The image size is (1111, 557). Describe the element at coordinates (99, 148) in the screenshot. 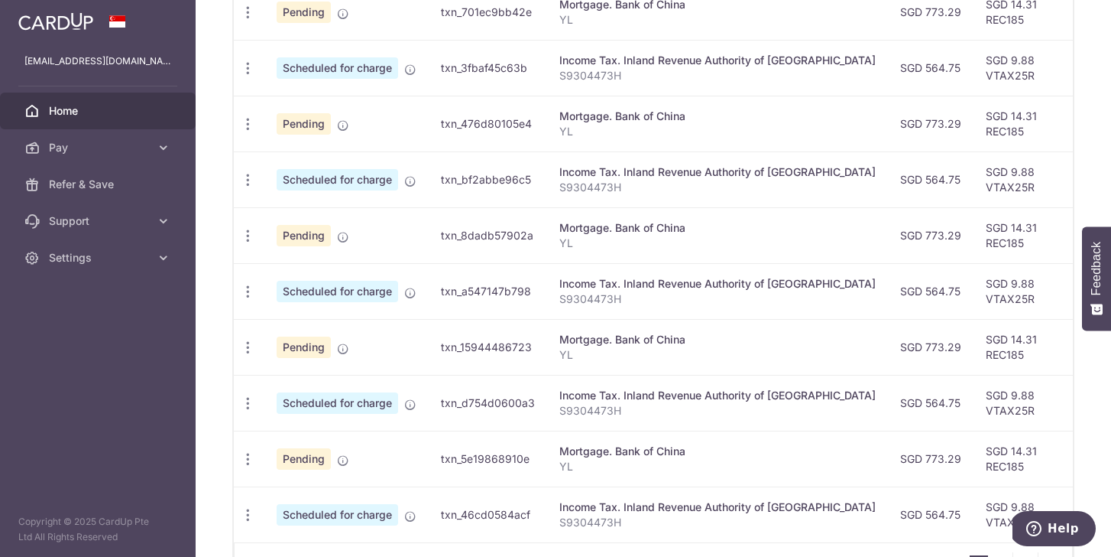

I see `span: Pay` at that location.